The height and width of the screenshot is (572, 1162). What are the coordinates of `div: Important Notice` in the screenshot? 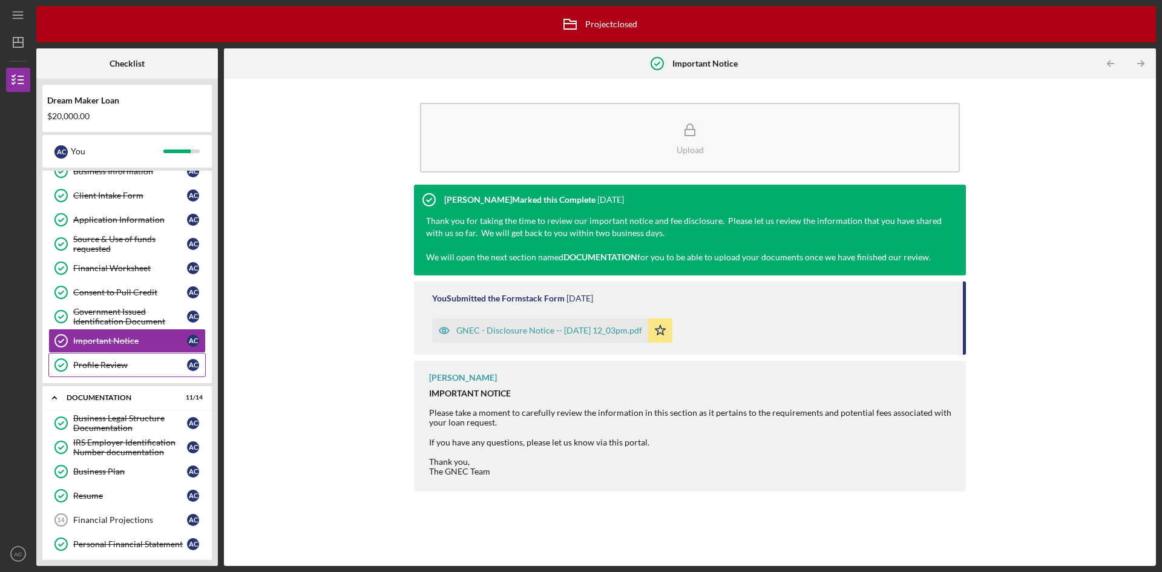 It's located at (130, 341).